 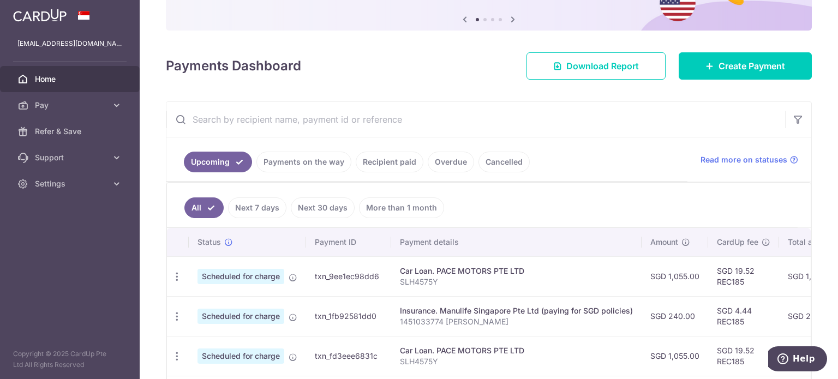 What do you see at coordinates (349, 242) in the screenshot?
I see `th: Payment ID` at bounding box center [349, 242].